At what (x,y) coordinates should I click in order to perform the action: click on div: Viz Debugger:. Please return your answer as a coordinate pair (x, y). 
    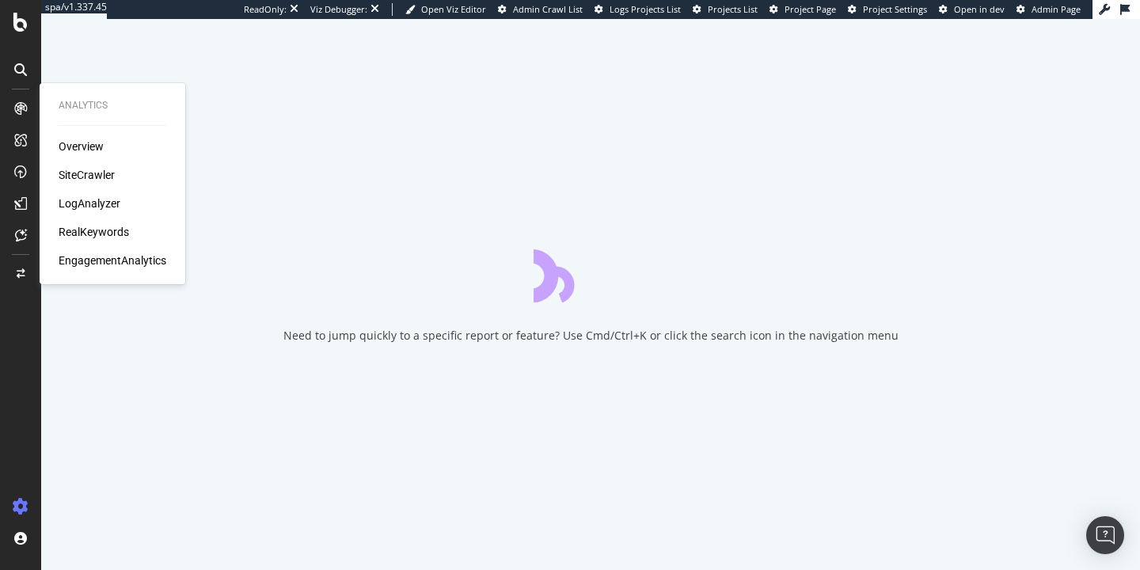
    Looking at the image, I should click on (339, 9).